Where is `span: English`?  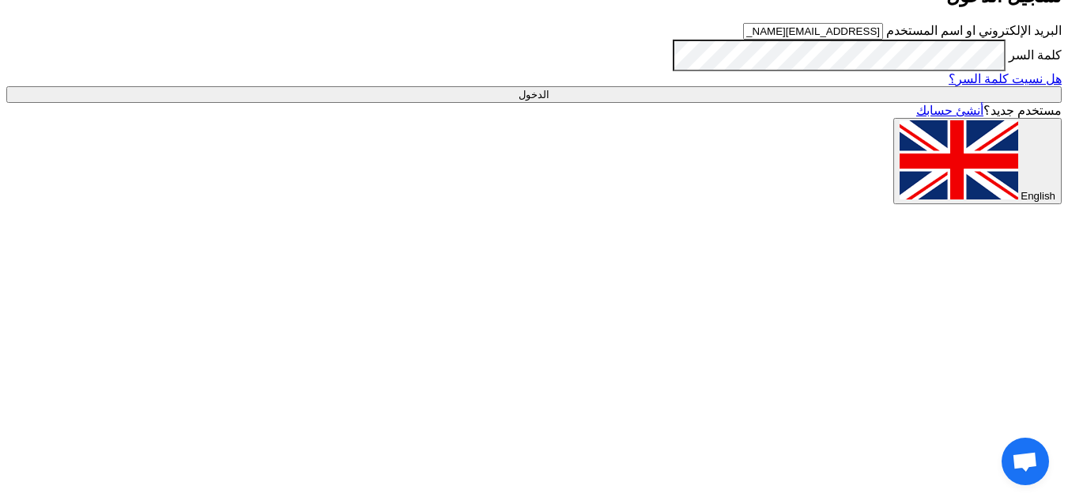 span: English is located at coordinates (1038, 195).